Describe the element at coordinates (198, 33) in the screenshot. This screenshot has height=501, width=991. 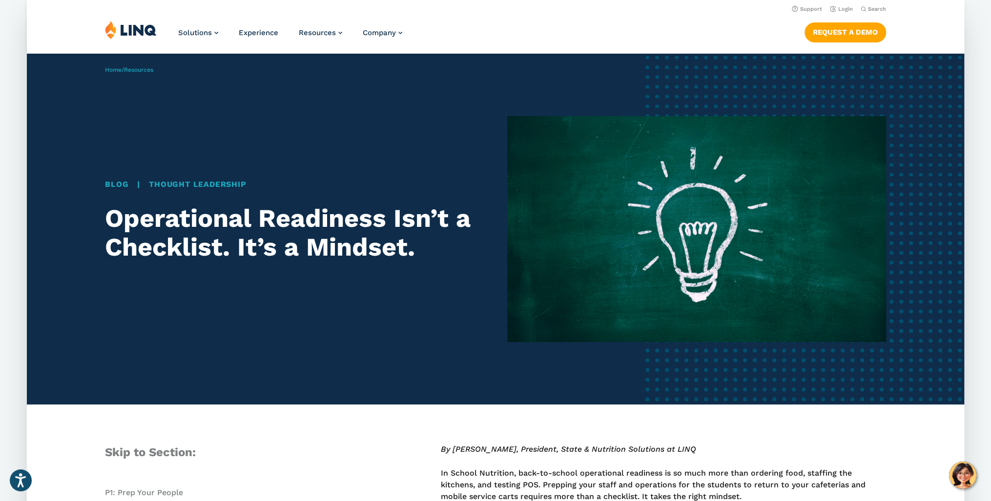
I see `a: Solutions` at that location.